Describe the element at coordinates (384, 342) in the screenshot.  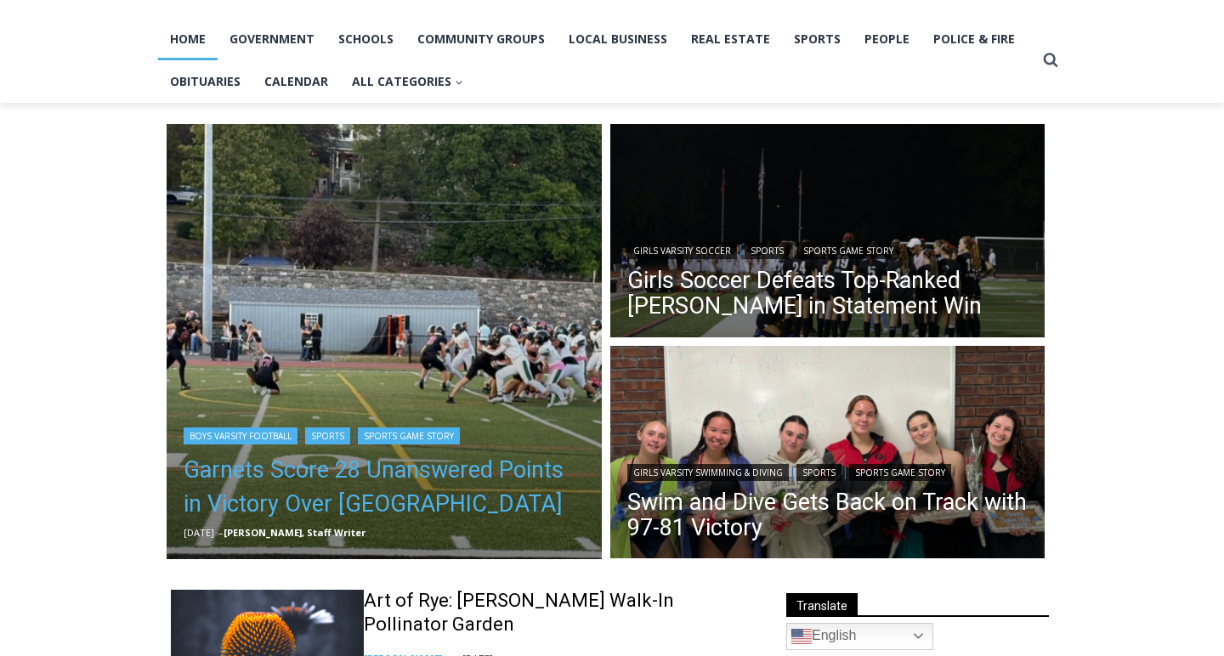
I see `a: Read More Garnets Score 28 Unanswered Points in Victory Over Yorktown` at that location.